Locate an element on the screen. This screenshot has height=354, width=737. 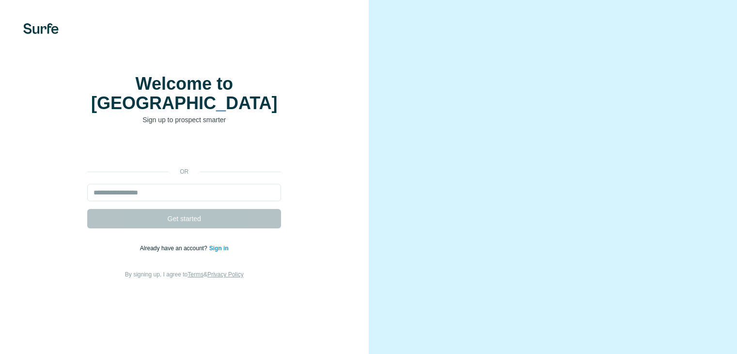
a: Privacy Policy is located at coordinates (225, 274).